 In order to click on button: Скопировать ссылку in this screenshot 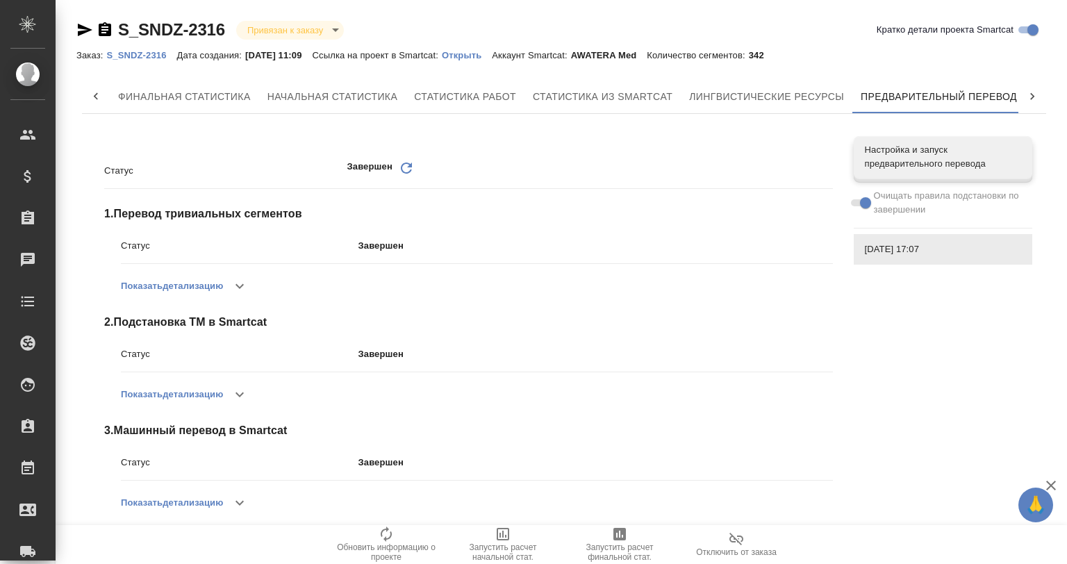, I will do `click(105, 30)`.